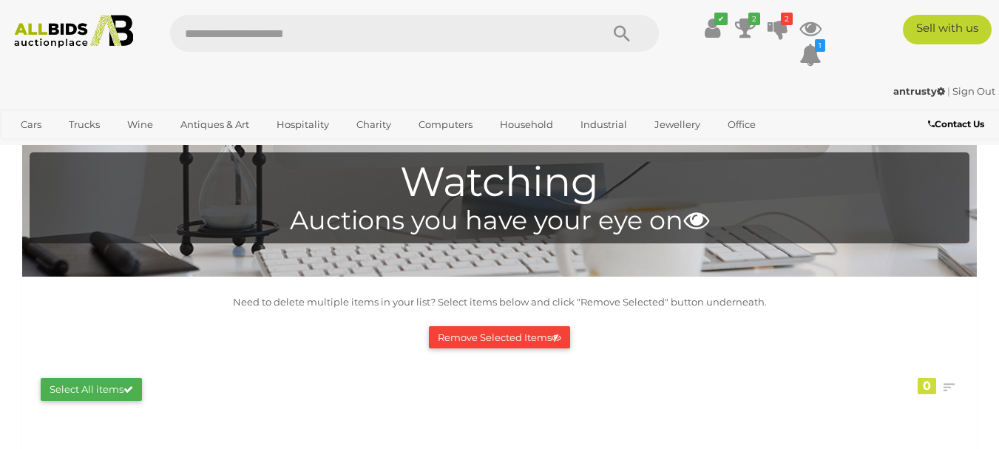  Describe the element at coordinates (84, 124) in the screenshot. I see `a: Trucks` at that location.